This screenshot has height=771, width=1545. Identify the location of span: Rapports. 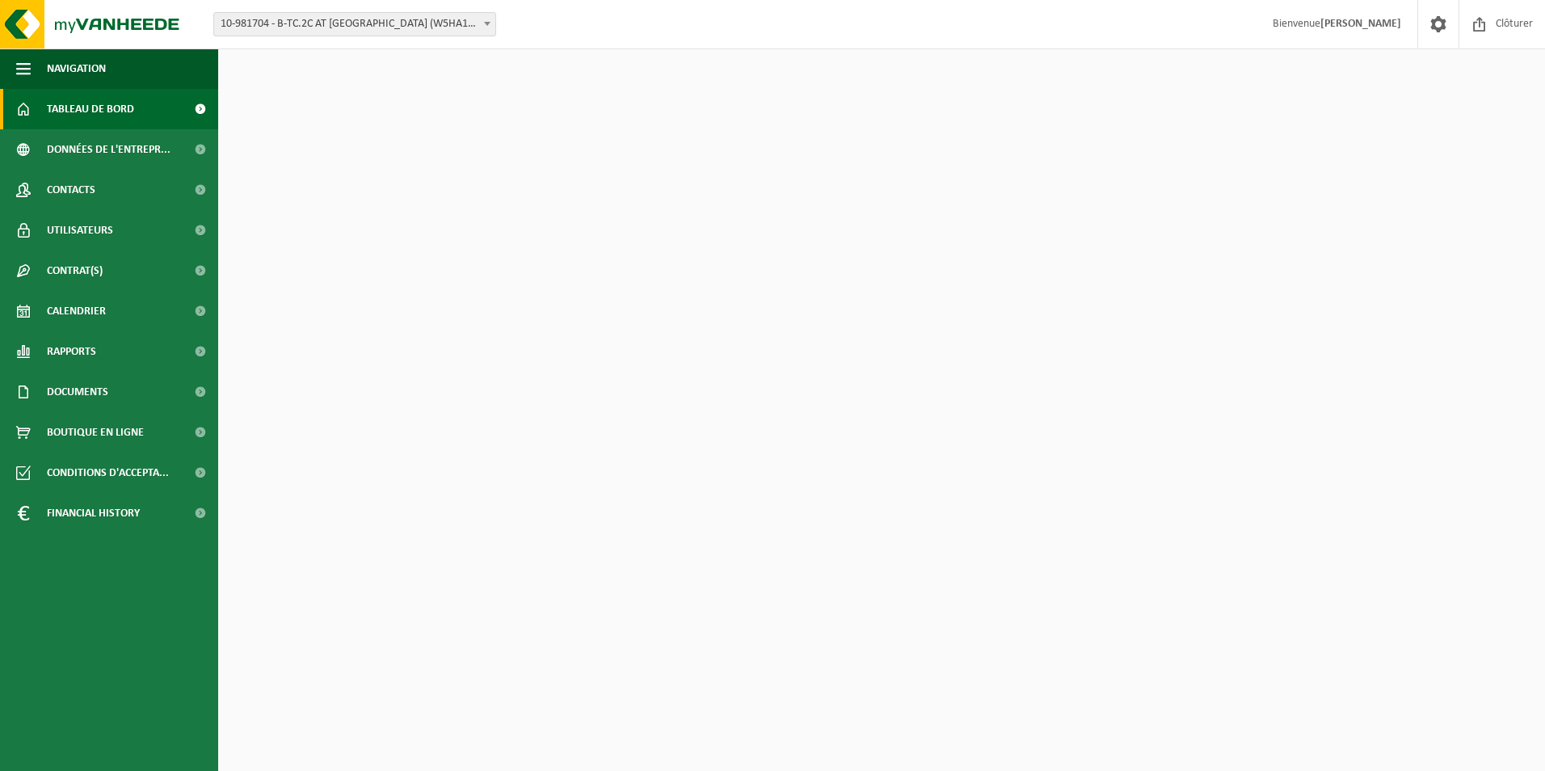
(71, 351).